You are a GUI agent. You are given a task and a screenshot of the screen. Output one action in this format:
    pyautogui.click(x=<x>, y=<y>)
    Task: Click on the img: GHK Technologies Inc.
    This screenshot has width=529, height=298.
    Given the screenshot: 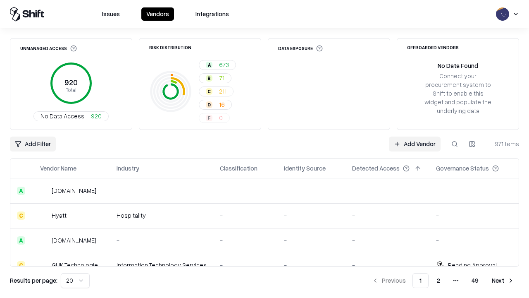 What is the action you would take?
    pyautogui.click(x=44, y=265)
    